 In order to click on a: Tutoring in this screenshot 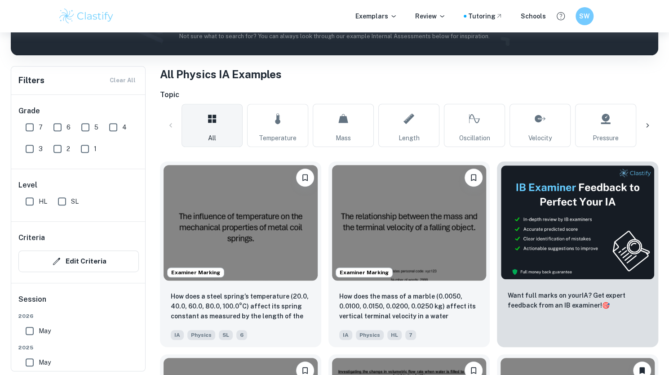, I will do `click(485, 16)`.